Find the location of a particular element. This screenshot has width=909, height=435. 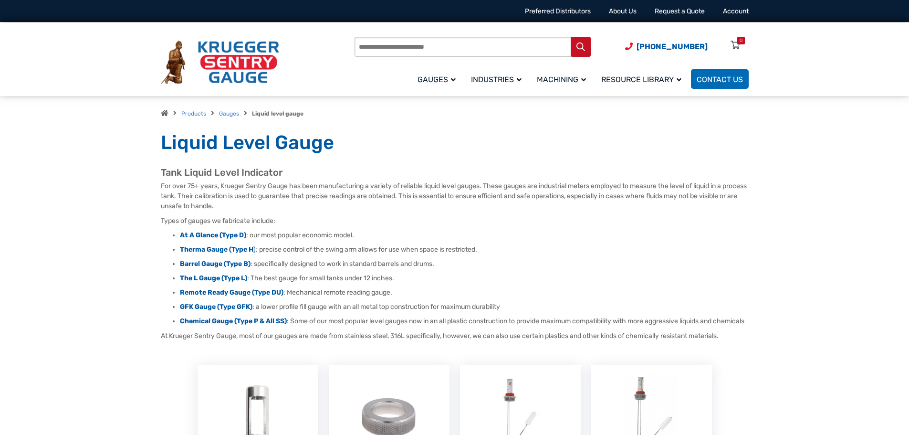

span: Resource Library is located at coordinates (641, 79).